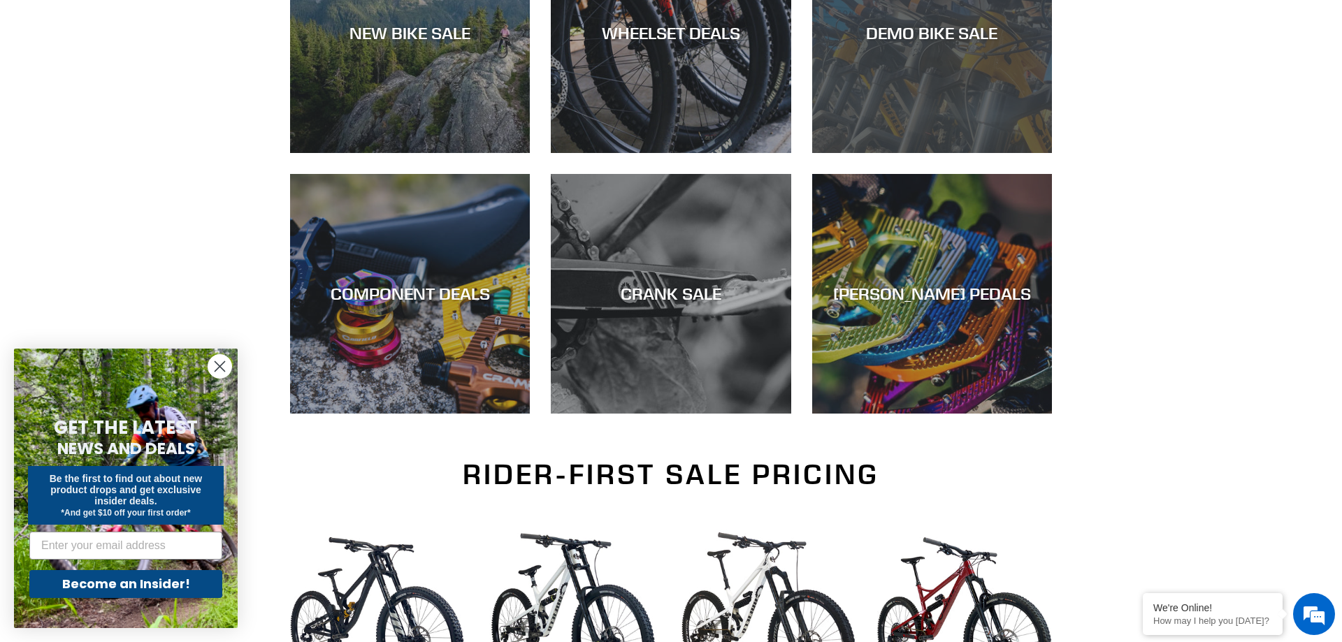 Image resolution: width=1342 pixels, height=642 pixels. Describe the element at coordinates (410, 294) in the screenshot. I see `a: COMPONENT DEALS` at that location.